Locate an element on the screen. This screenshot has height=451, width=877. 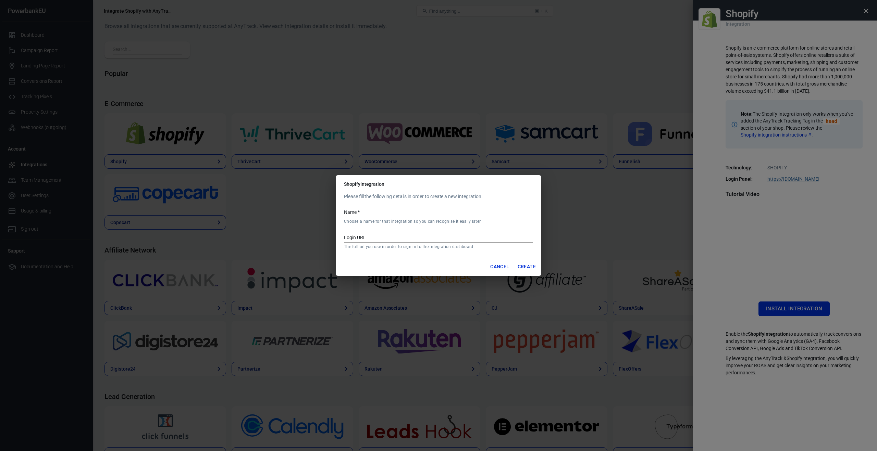
button: Cancel is located at coordinates (499, 267).